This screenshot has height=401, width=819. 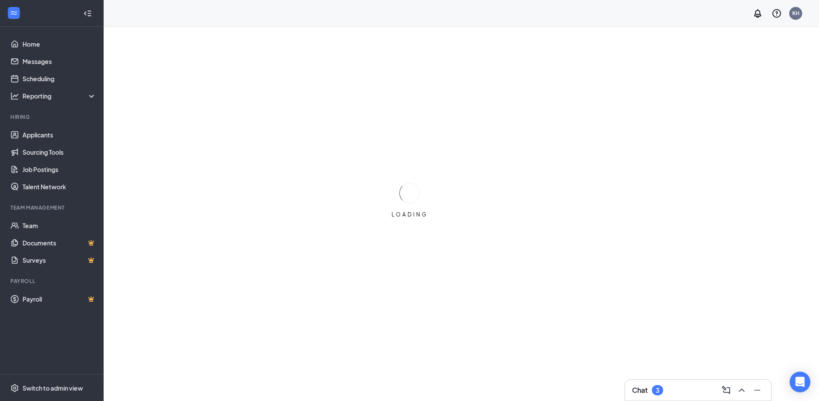 I want to click on a: DocumentsCrown, so click(x=59, y=243).